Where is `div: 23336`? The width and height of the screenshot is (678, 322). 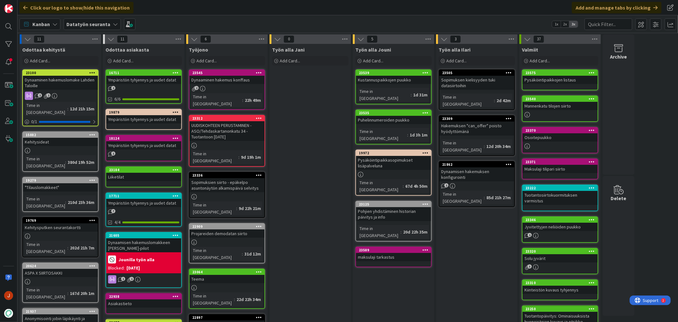 div: 23336 is located at coordinates (227, 175).